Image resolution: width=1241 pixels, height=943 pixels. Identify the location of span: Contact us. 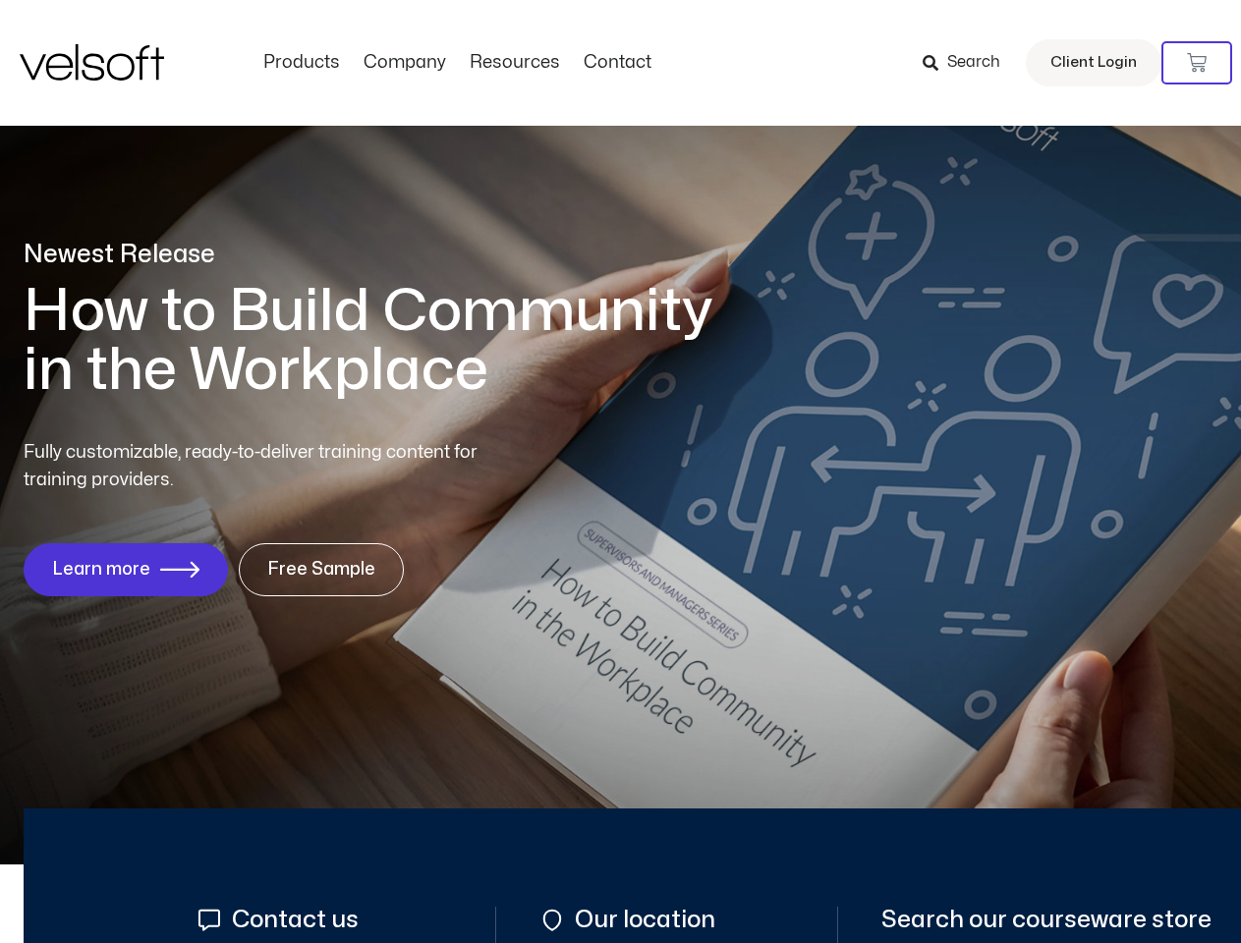
(293, 920).